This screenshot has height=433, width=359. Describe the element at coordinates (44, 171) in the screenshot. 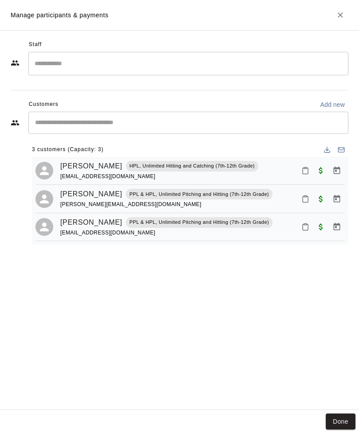

I see `div: Cole Jarnagin` at that location.